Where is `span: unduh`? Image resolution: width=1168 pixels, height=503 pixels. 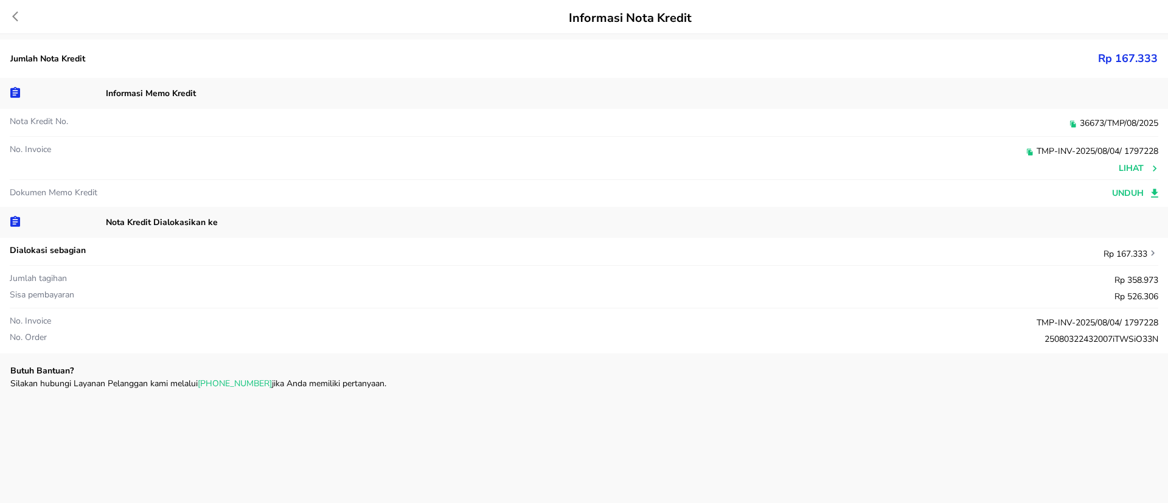
span: unduh is located at coordinates (1135, 193).